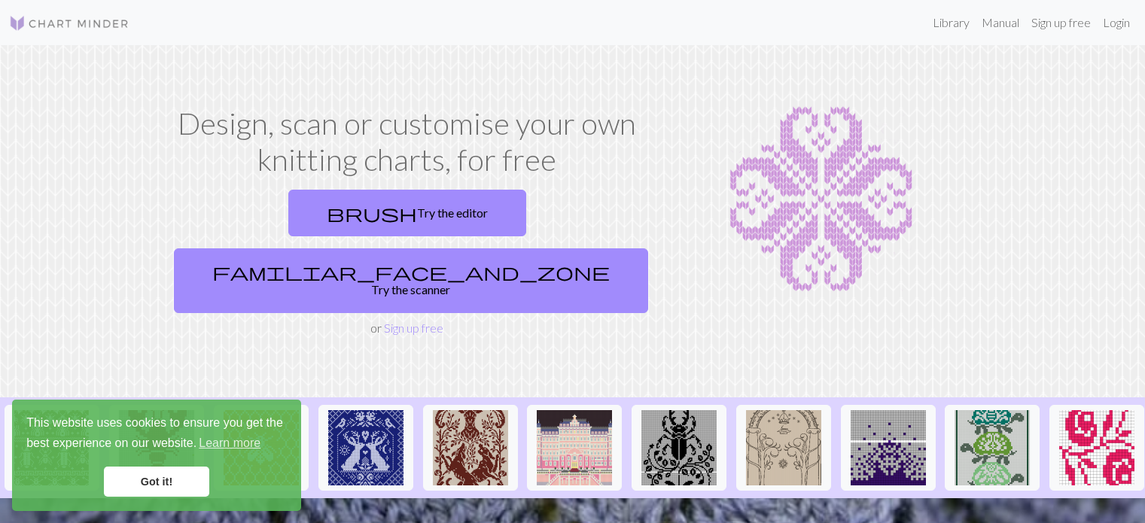 Image resolution: width=1145 pixels, height=523 pixels. Describe the element at coordinates (366, 448) in the screenshot. I see `button: Märtas` at that location.